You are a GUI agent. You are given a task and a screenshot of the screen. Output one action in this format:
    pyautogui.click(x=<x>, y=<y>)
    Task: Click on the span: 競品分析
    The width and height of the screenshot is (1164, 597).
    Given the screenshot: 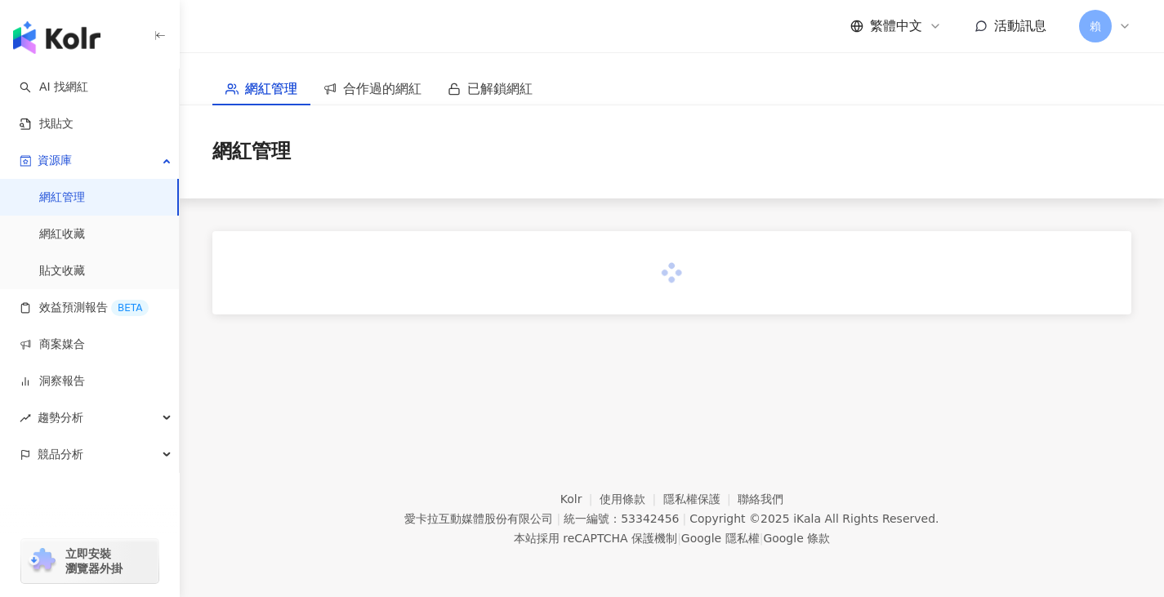 What is the action you would take?
    pyautogui.click(x=60, y=454)
    